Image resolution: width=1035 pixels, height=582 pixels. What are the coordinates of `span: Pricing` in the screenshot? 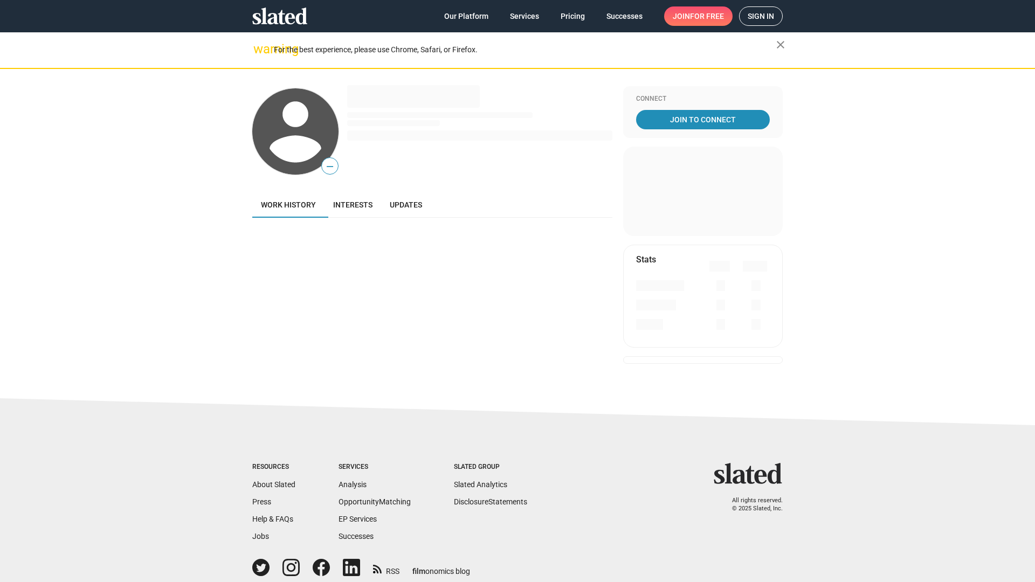 It's located at (573, 16).